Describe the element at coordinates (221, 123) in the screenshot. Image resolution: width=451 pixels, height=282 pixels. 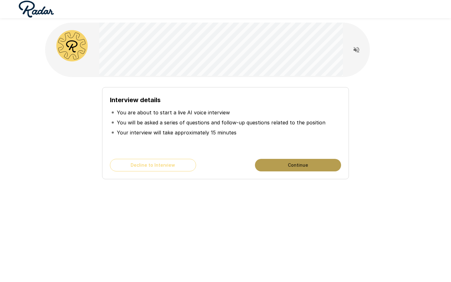
I see `p: You will be asked a series of questions and follow-up questions related to the position` at that location.